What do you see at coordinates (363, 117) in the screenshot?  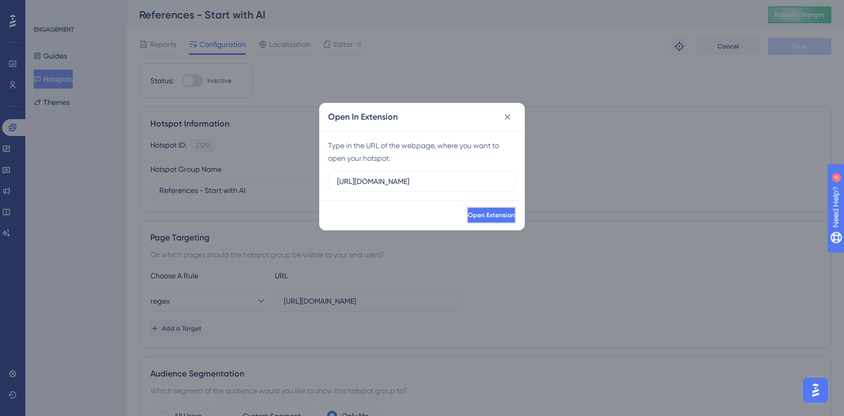 I see `h2: Open In Extension` at bounding box center [363, 117].